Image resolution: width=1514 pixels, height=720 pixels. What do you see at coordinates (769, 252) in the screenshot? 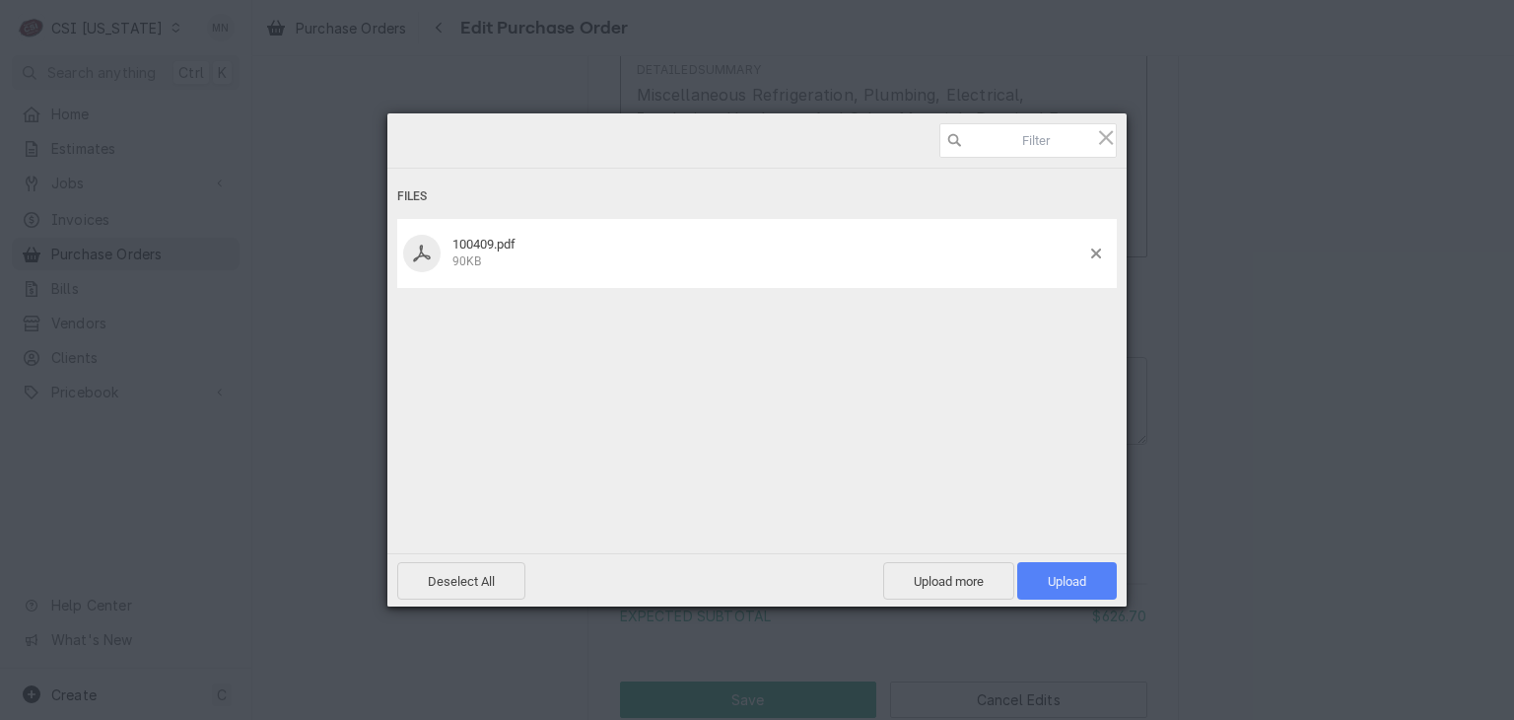
I see `div: 100409.pdf` at bounding box center [769, 252].